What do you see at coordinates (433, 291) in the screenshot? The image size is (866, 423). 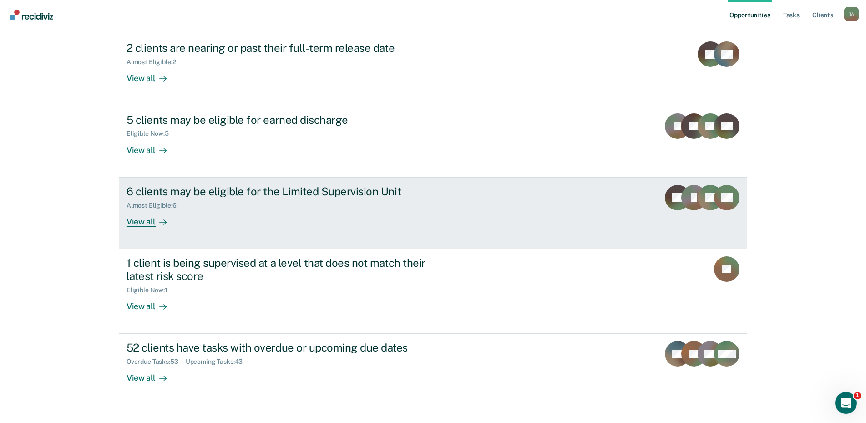 I see `a: 1 client is being supervised at a level that does not match their latest risk scoreEligible Now:1...` at bounding box center [433, 291].